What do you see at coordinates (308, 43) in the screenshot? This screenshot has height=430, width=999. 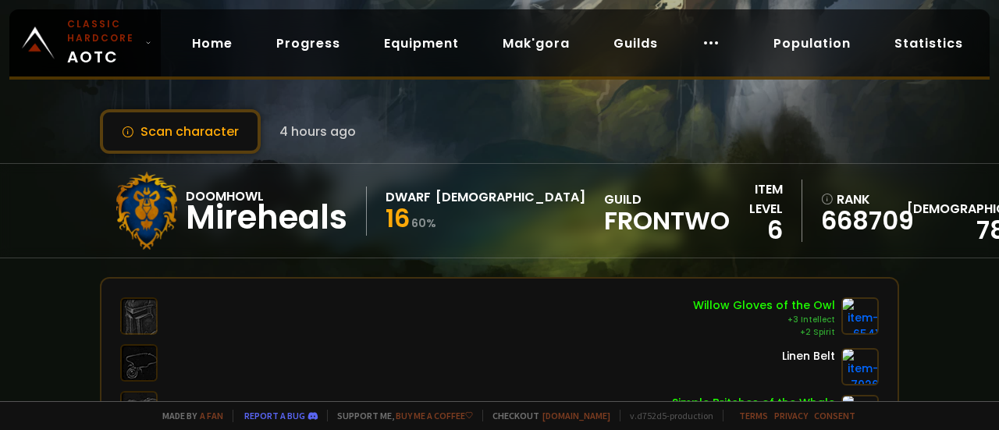 I see `a: Progress` at bounding box center [308, 43].